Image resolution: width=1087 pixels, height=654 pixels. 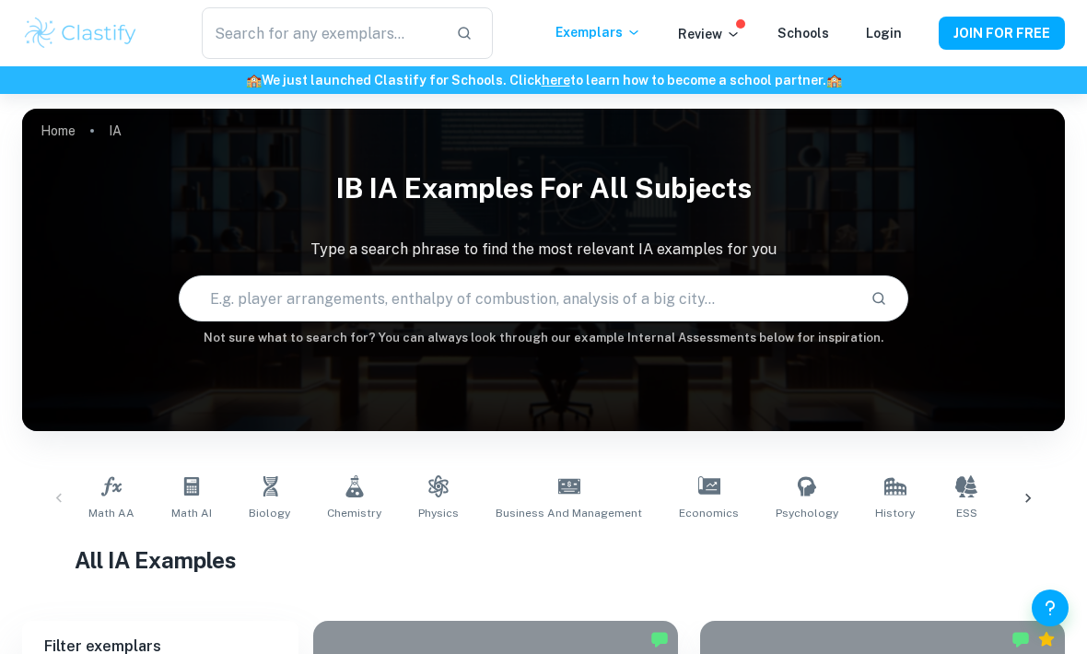 I want to click on a: here, so click(x=555, y=80).